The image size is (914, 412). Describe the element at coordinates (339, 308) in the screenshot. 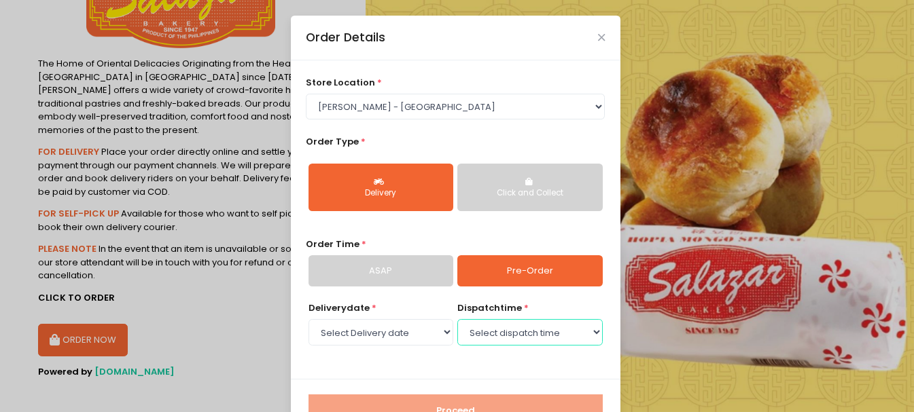

I see `span: Delivery date` at that location.